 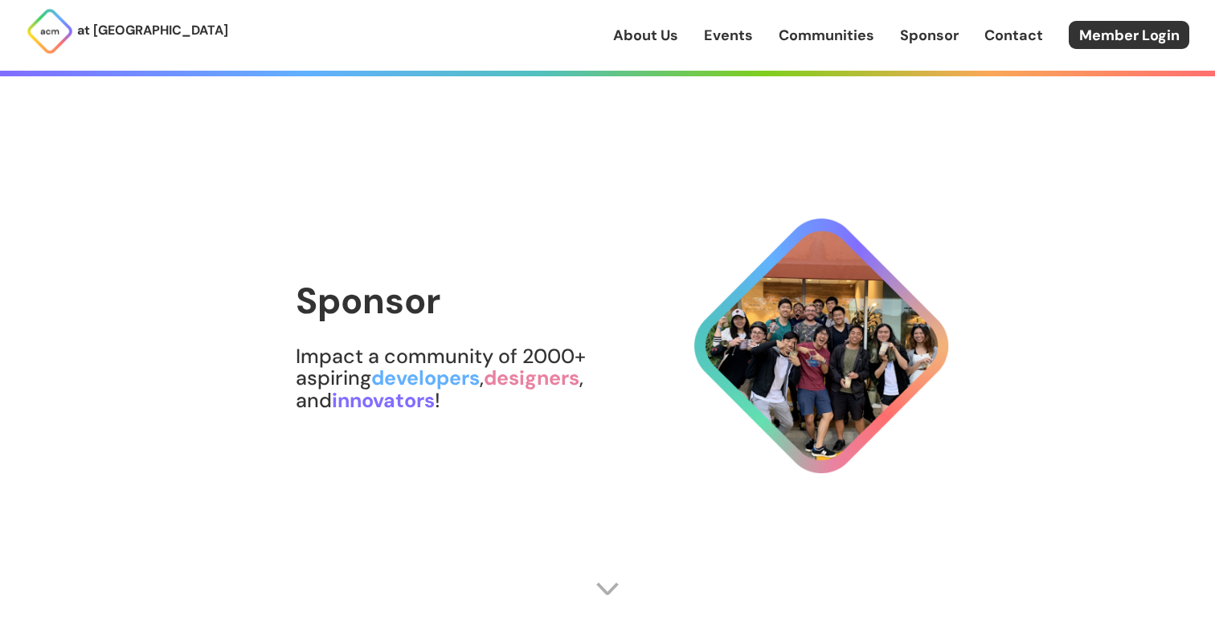 I want to click on a: About Us, so click(x=645, y=35).